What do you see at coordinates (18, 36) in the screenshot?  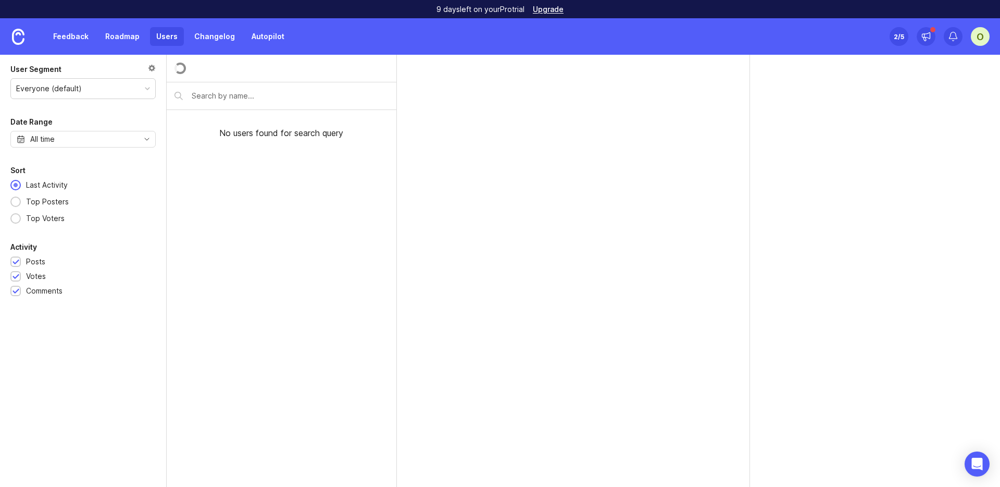 I see `img: Canny Home` at bounding box center [18, 36].